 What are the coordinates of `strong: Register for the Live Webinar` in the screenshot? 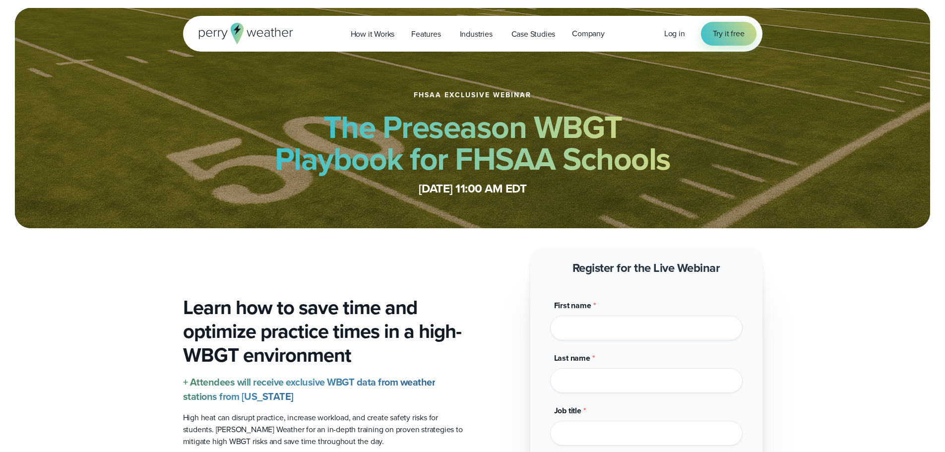 It's located at (646, 268).